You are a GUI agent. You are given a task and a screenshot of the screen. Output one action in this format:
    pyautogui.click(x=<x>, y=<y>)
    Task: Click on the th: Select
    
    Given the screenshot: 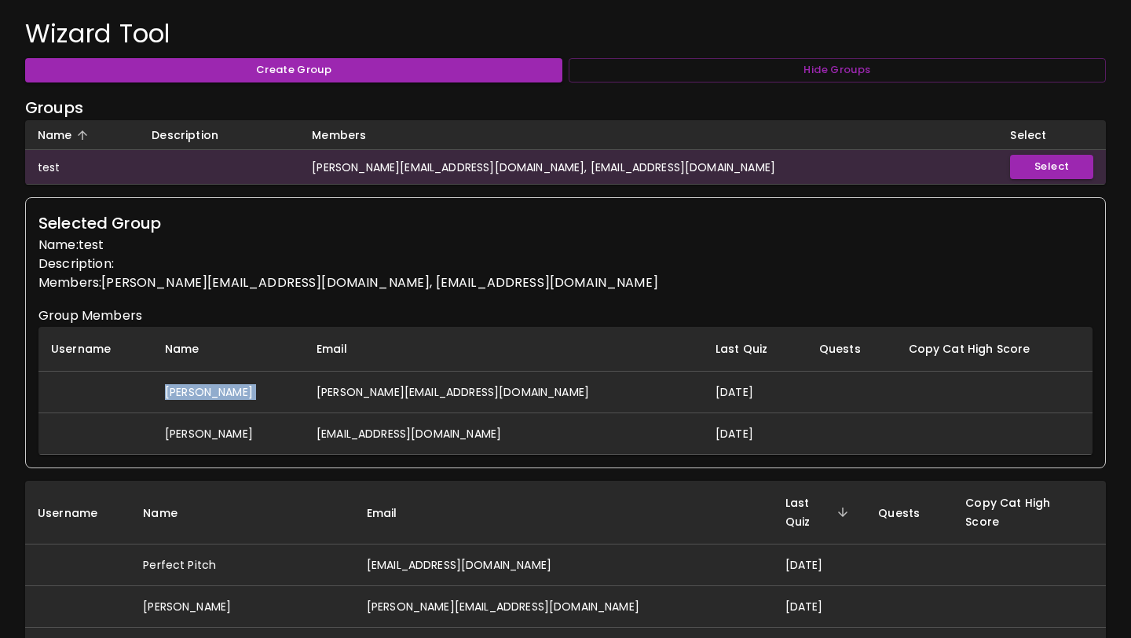 What is the action you would take?
    pyautogui.click(x=1051, y=135)
    